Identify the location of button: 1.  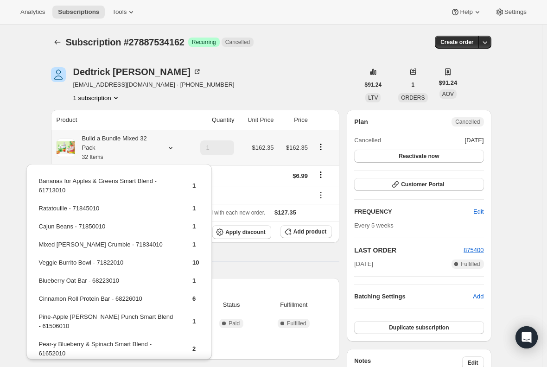
(413, 85).